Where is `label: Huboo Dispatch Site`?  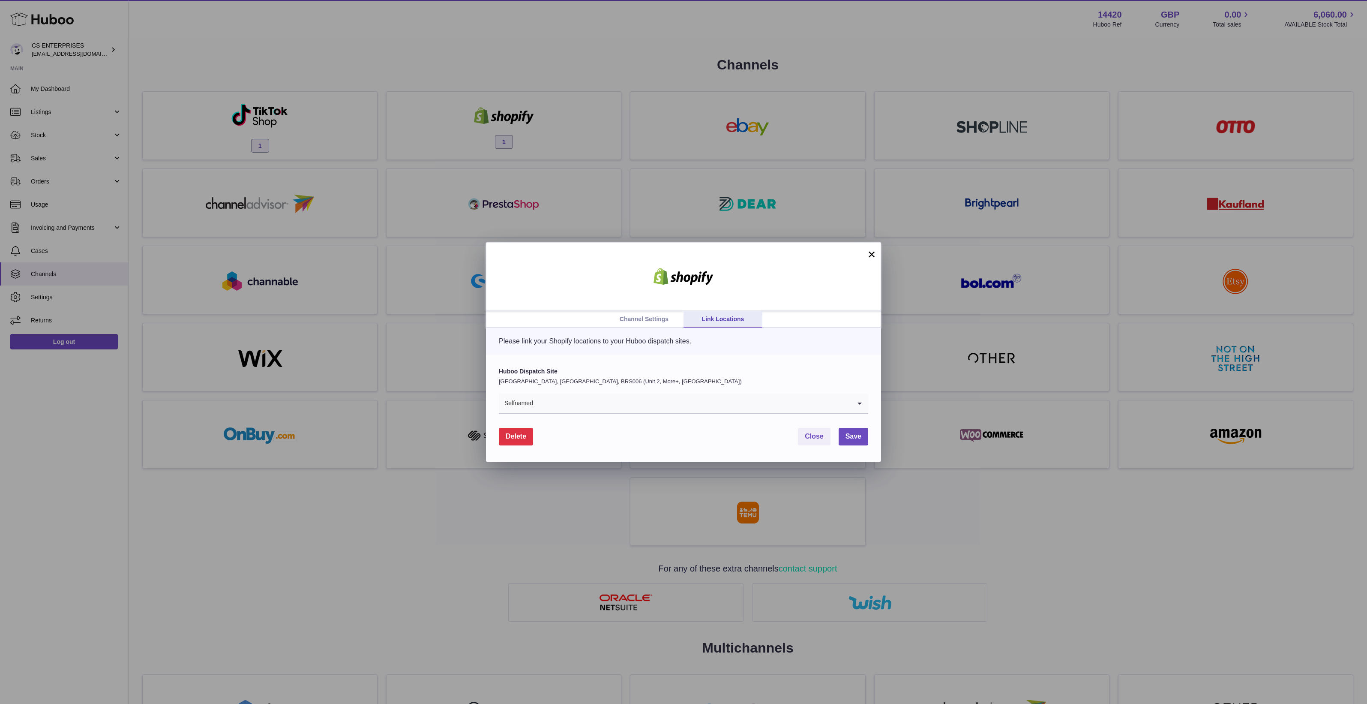
label: Huboo Dispatch Site is located at coordinates (684, 371).